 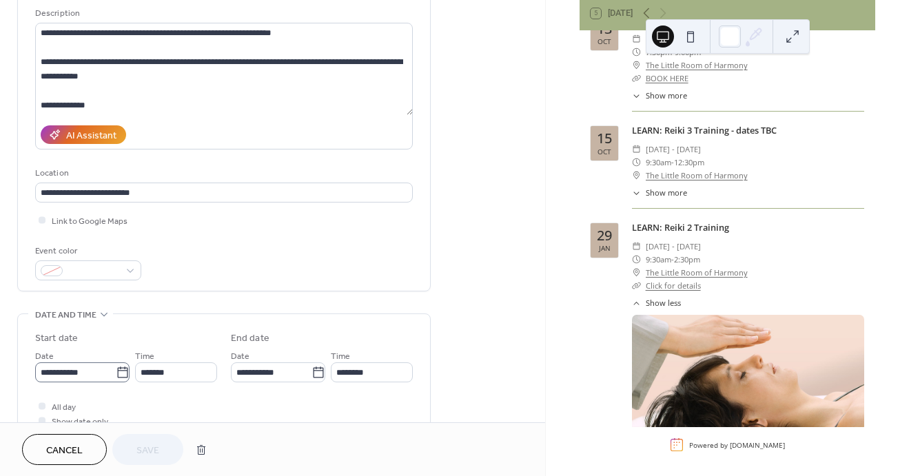 I want to click on a: Click for details, so click(x=673, y=285).